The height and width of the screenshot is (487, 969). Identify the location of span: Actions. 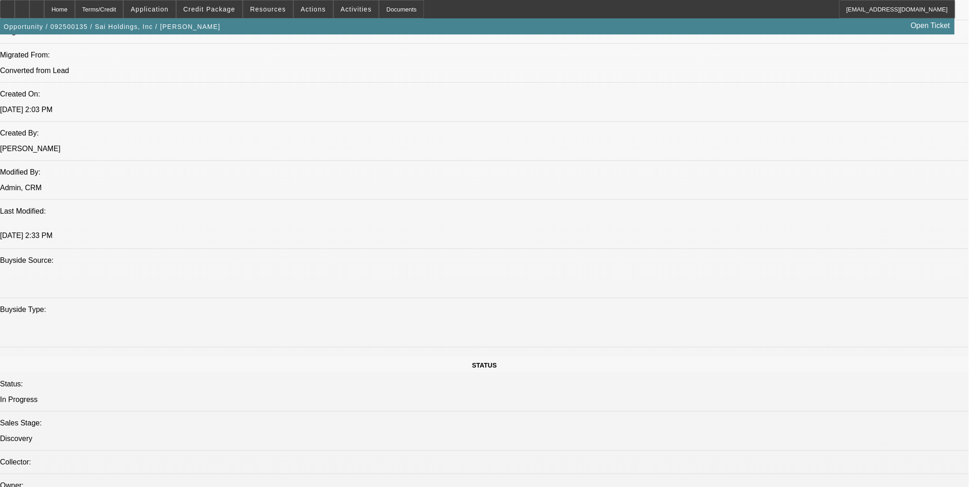
(313, 9).